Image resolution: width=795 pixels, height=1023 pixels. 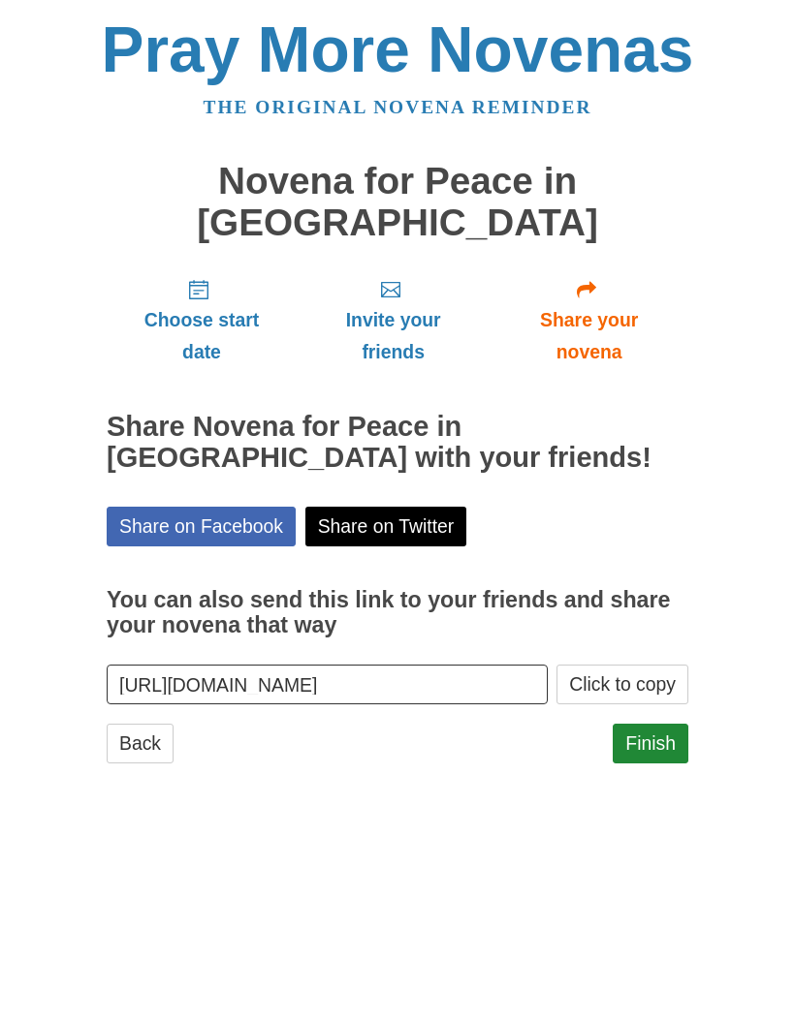 What do you see at coordinates (386, 526) in the screenshot?
I see `a: Share on Twitter` at bounding box center [386, 526].